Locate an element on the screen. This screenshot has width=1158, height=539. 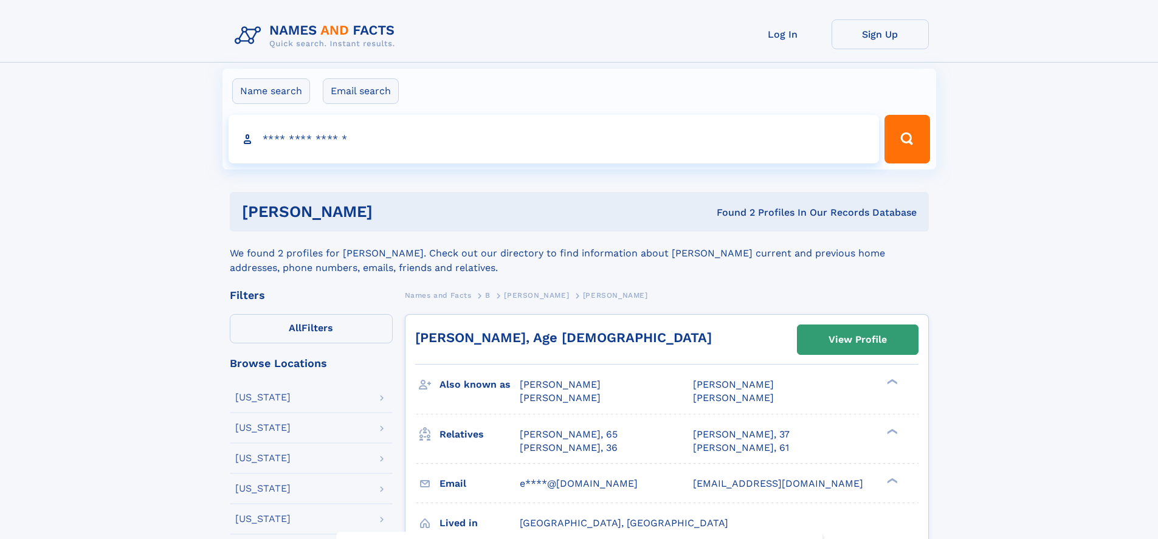
label: Filters is located at coordinates (311, 329).